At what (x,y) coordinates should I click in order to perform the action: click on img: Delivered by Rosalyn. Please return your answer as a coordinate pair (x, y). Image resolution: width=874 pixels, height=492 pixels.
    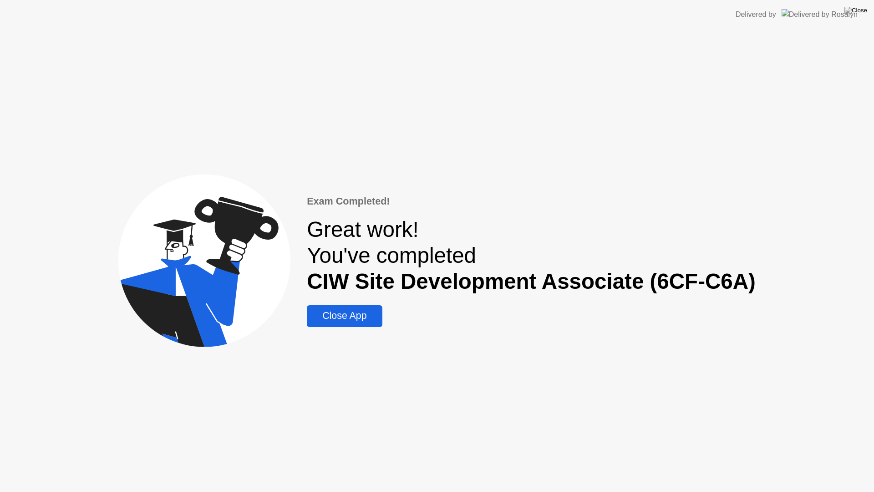
    Looking at the image, I should click on (820, 14).